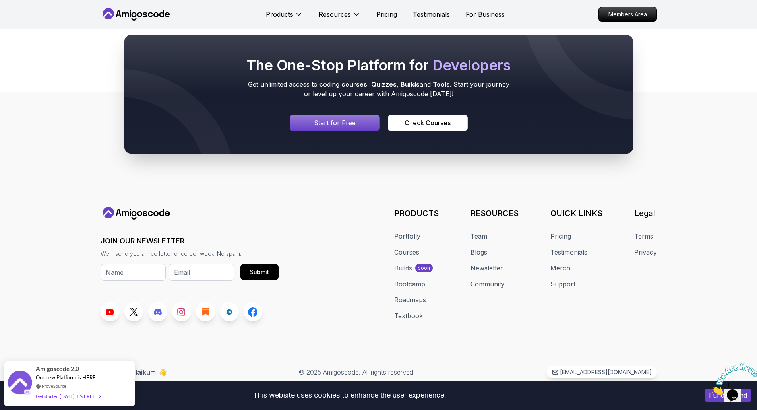 The height and width of the screenshot is (410, 757). What do you see at coordinates (407, 236) in the screenshot?
I see `a: Portfolly` at bounding box center [407, 236].